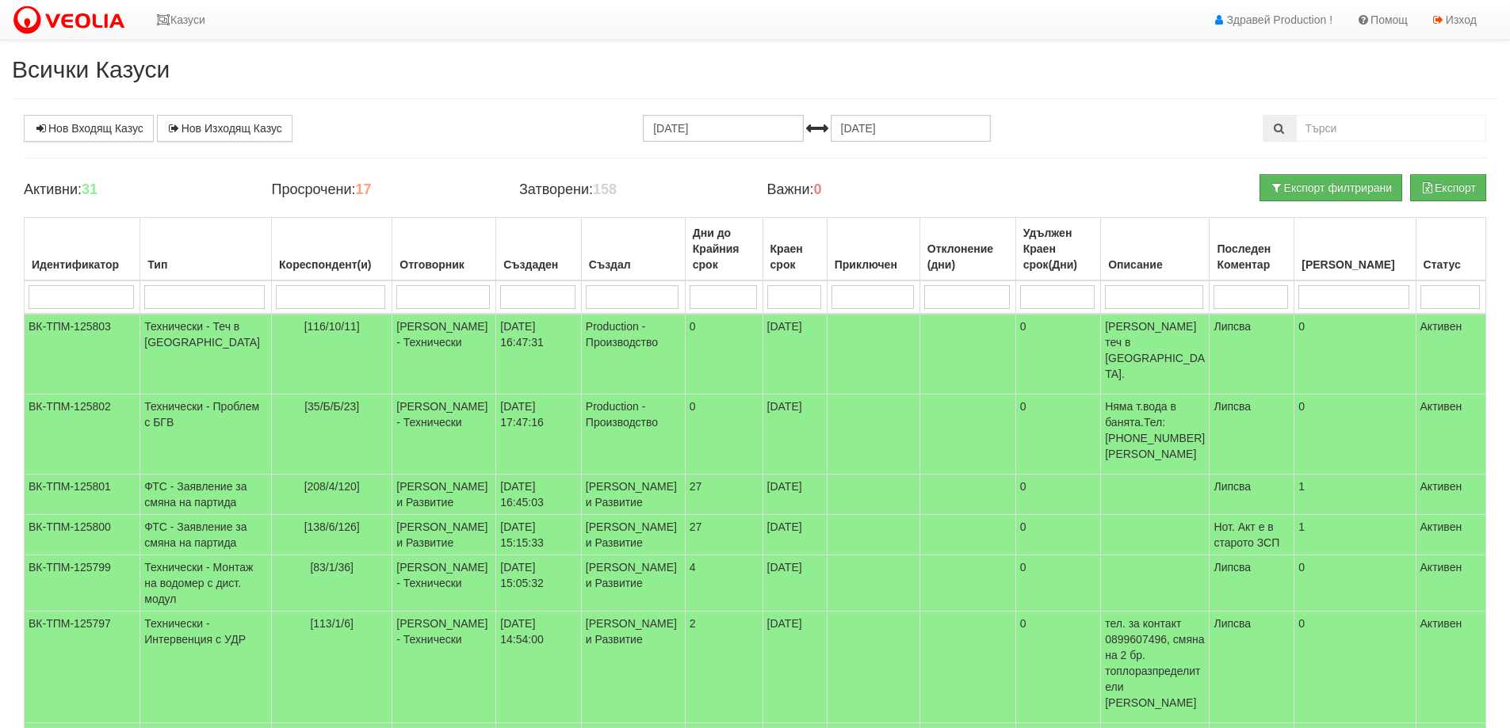  Describe the element at coordinates (332, 527) in the screenshot. I see `span: [138/6/126]` at that location.